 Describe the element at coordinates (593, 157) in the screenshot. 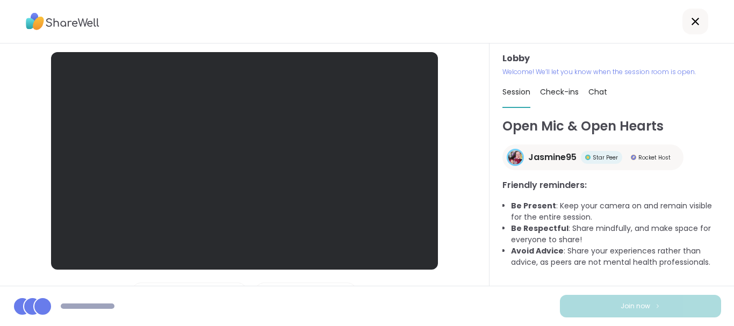

I see `a: Jasmine95Jasmine95Star PeerStar PeerRocket HostRocket Host` at that location.